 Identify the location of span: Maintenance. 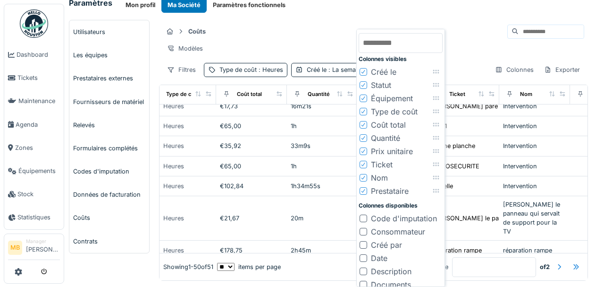
(39, 101).